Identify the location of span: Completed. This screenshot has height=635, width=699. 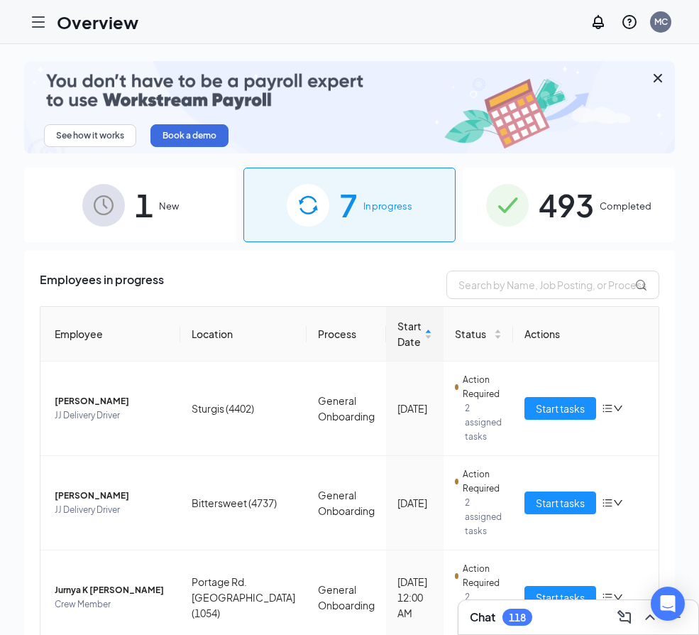
(626, 206).